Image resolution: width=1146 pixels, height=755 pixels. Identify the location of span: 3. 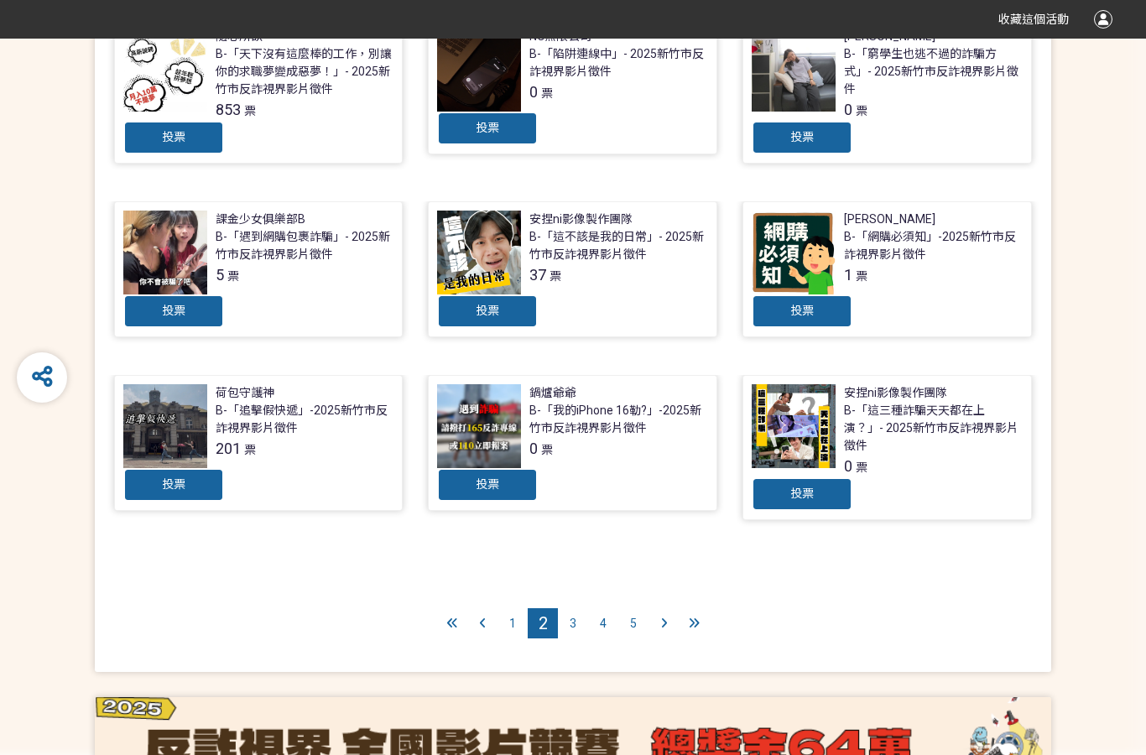
(573, 623).